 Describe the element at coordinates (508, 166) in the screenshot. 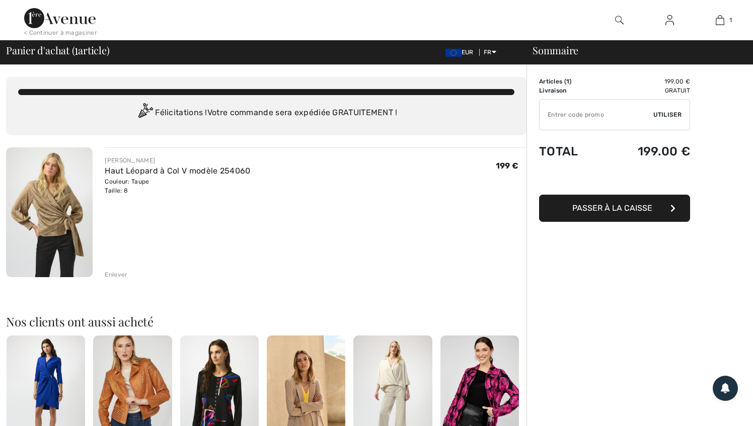

I see `span: 199 €` at that location.